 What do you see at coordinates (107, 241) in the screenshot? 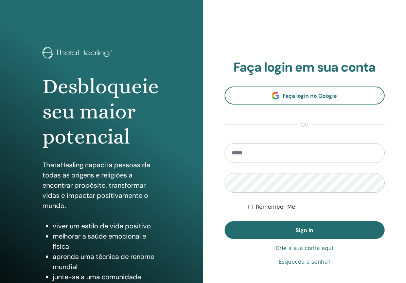
I see `li: melhorar a saúde emocional e física` at bounding box center [107, 241].